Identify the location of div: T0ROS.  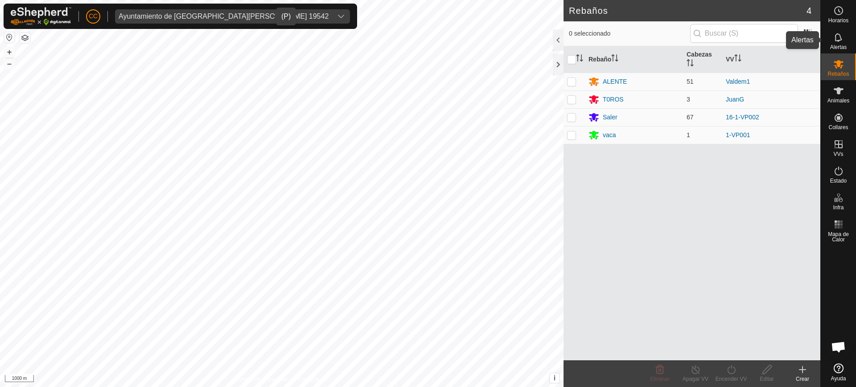
(613, 99).